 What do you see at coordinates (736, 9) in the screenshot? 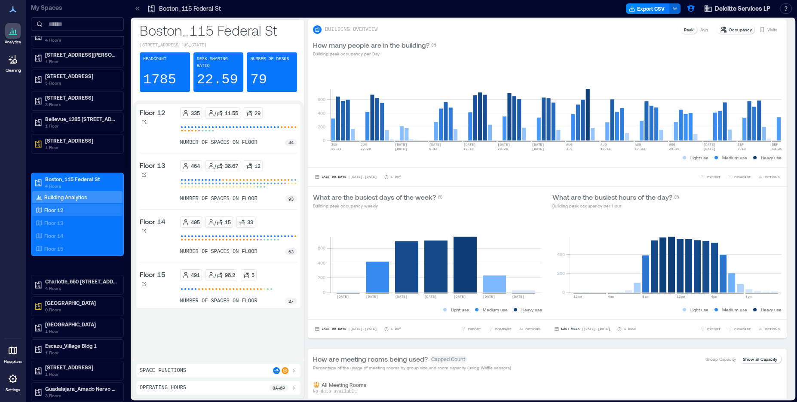
I see `button: Deloitte Services LP` at bounding box center [736, 9].